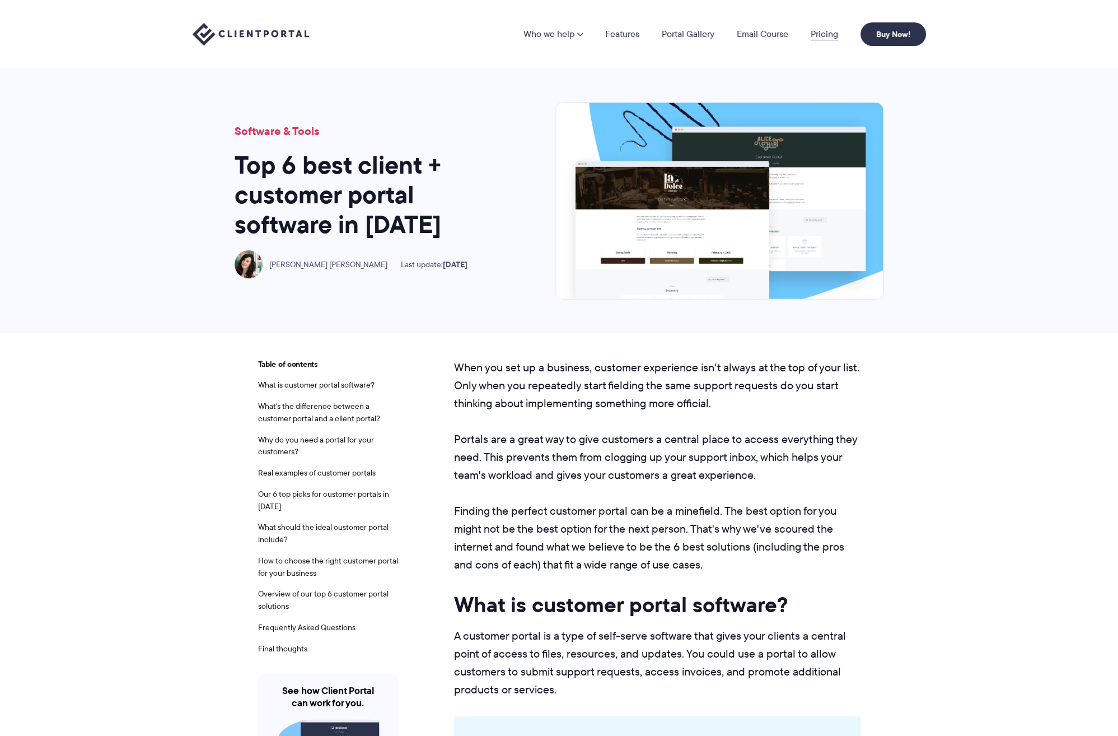 This screenshot has width=1118, height=736. Describe the element at coordinates (657, 605) in the screenshot. I see `h2: What is customer portal software?` at that location.